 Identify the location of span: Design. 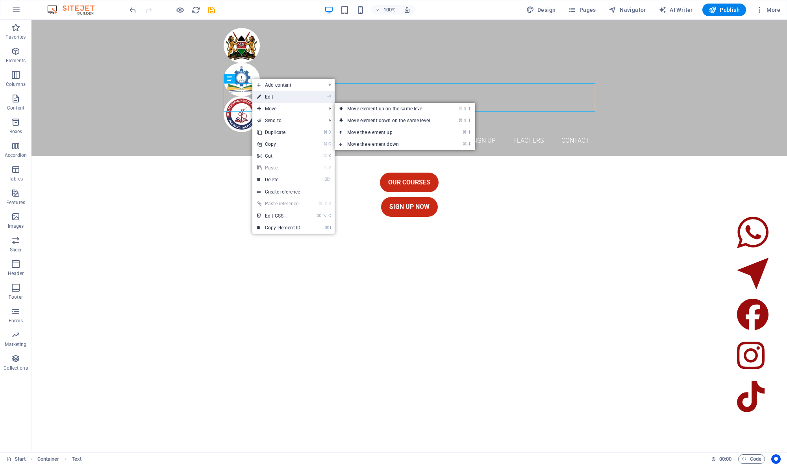
(541, 10).